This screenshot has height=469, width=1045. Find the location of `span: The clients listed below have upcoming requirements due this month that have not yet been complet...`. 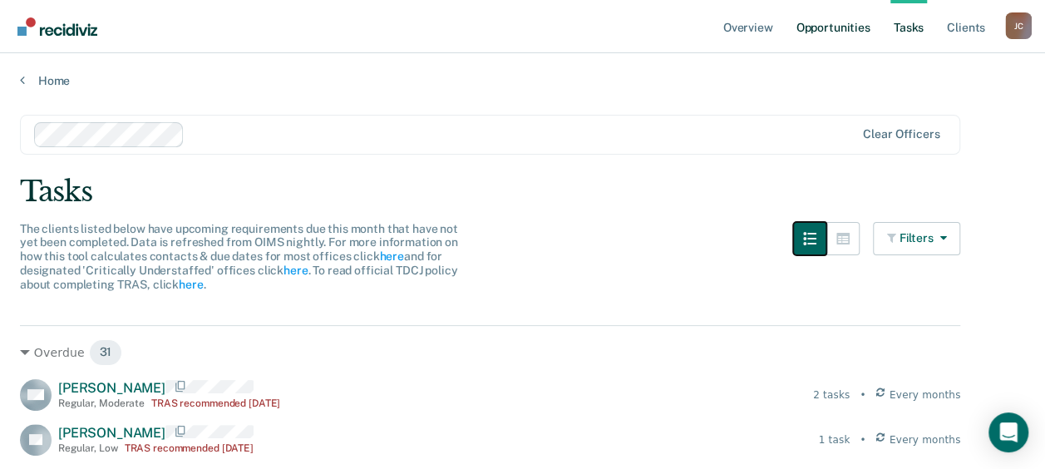

span: The clients listed below have upcoming requirements due this month that have not yet been complet... is located at coordinates (239, 256).